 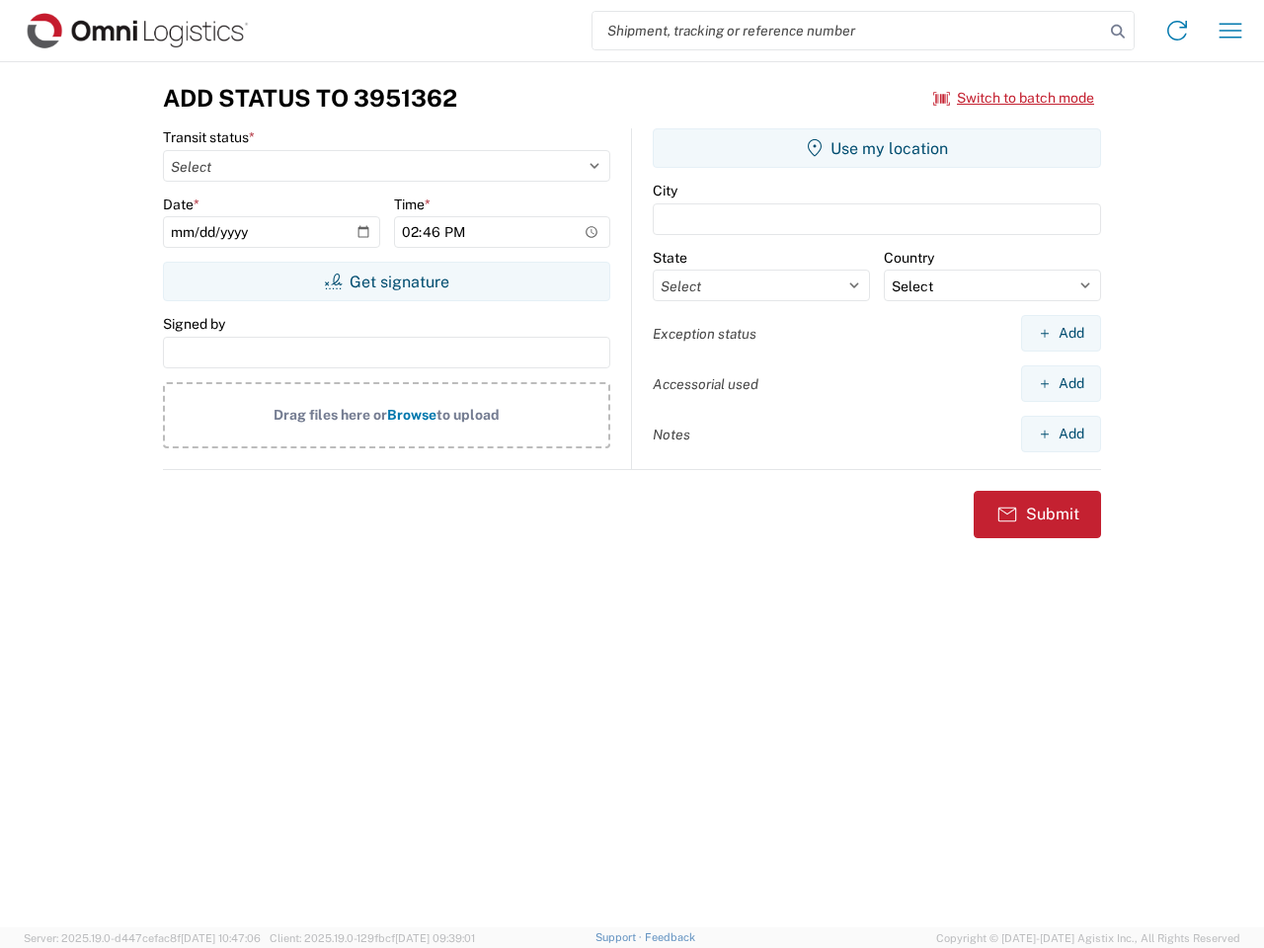 I want to click on label: Exception status, so click(x=704, y=334).